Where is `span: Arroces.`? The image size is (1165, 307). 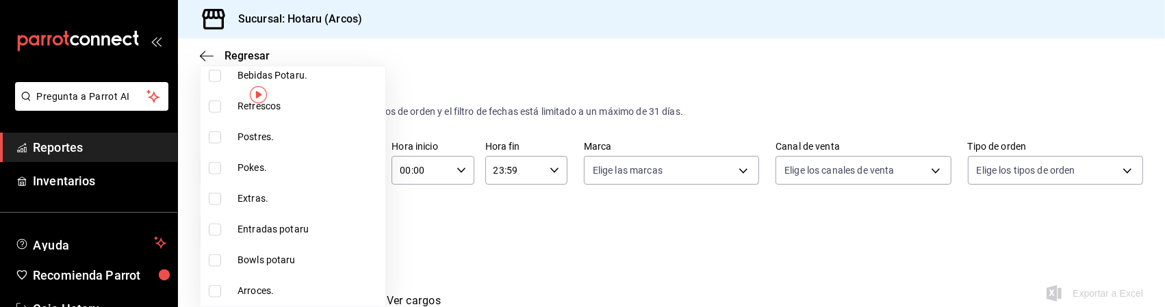
span: Arroces. is located at coordinates (309, 291).